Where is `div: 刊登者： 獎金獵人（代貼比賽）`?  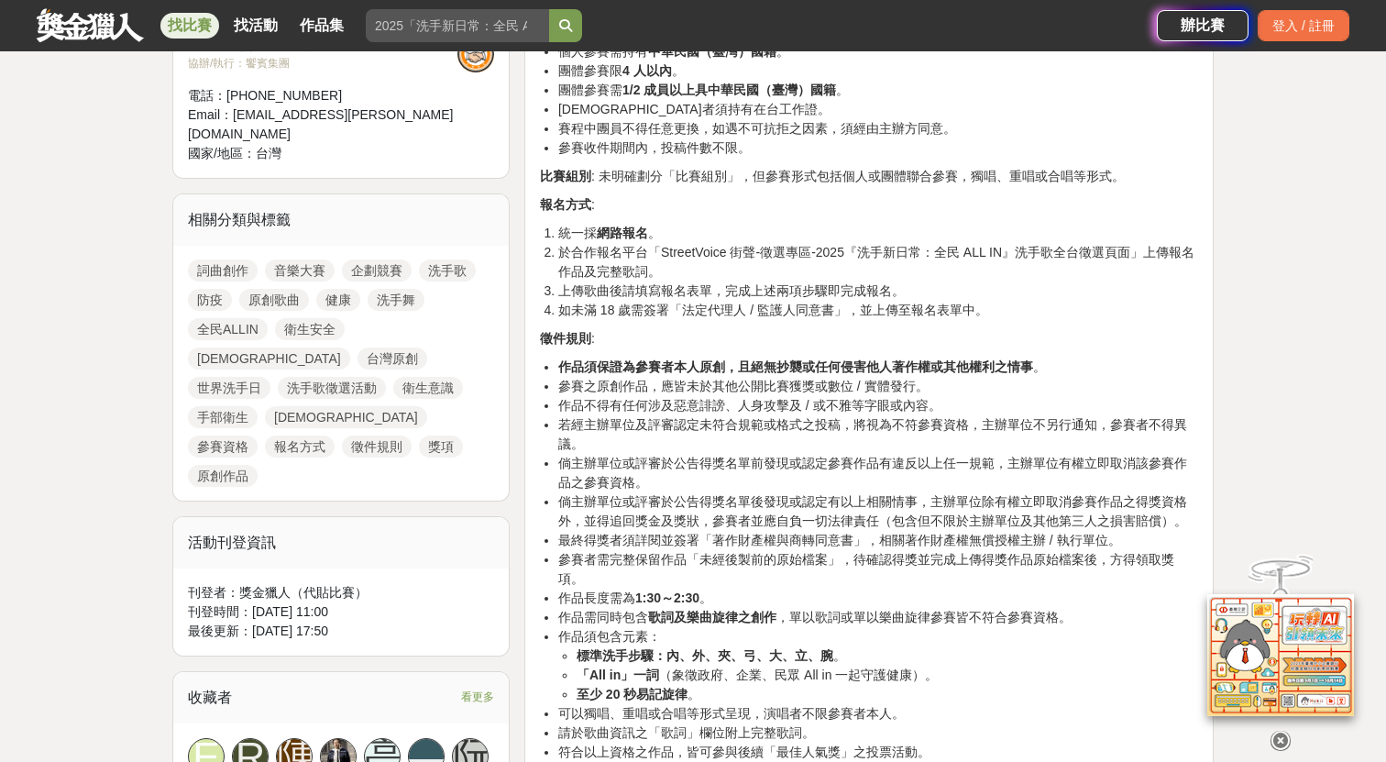 div: 刊登者： 獎金獵人（代貼比賽） is located at coordinates (341, 592).